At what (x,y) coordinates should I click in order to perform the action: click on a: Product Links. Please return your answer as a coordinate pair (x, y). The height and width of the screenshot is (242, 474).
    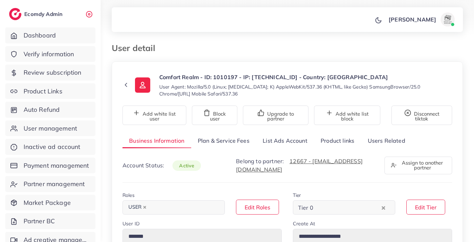
    Looking at the image, I should click on (50, 91).